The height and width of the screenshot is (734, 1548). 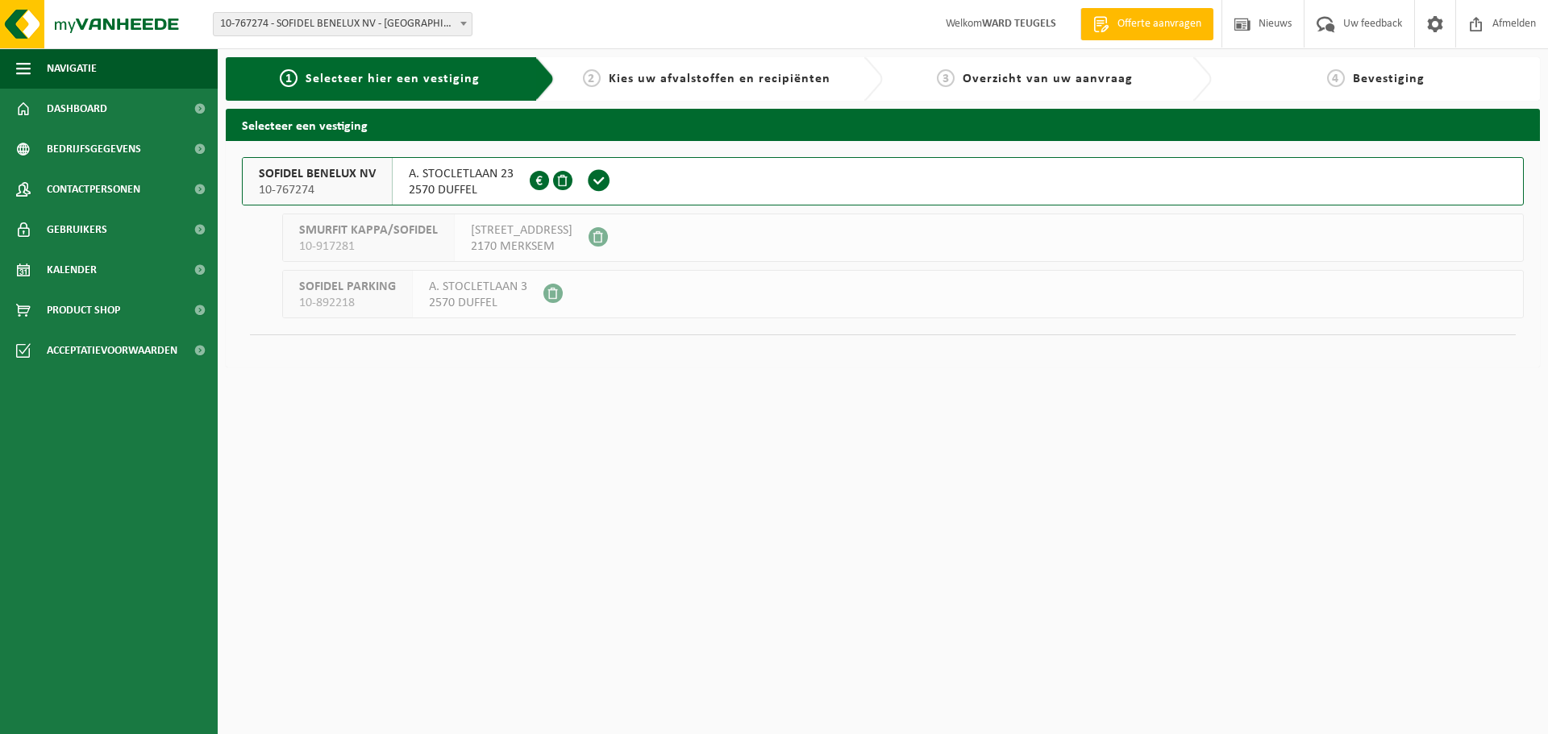 I want to click on span: Offerte aanvragen, so click(x=1159, y=24).